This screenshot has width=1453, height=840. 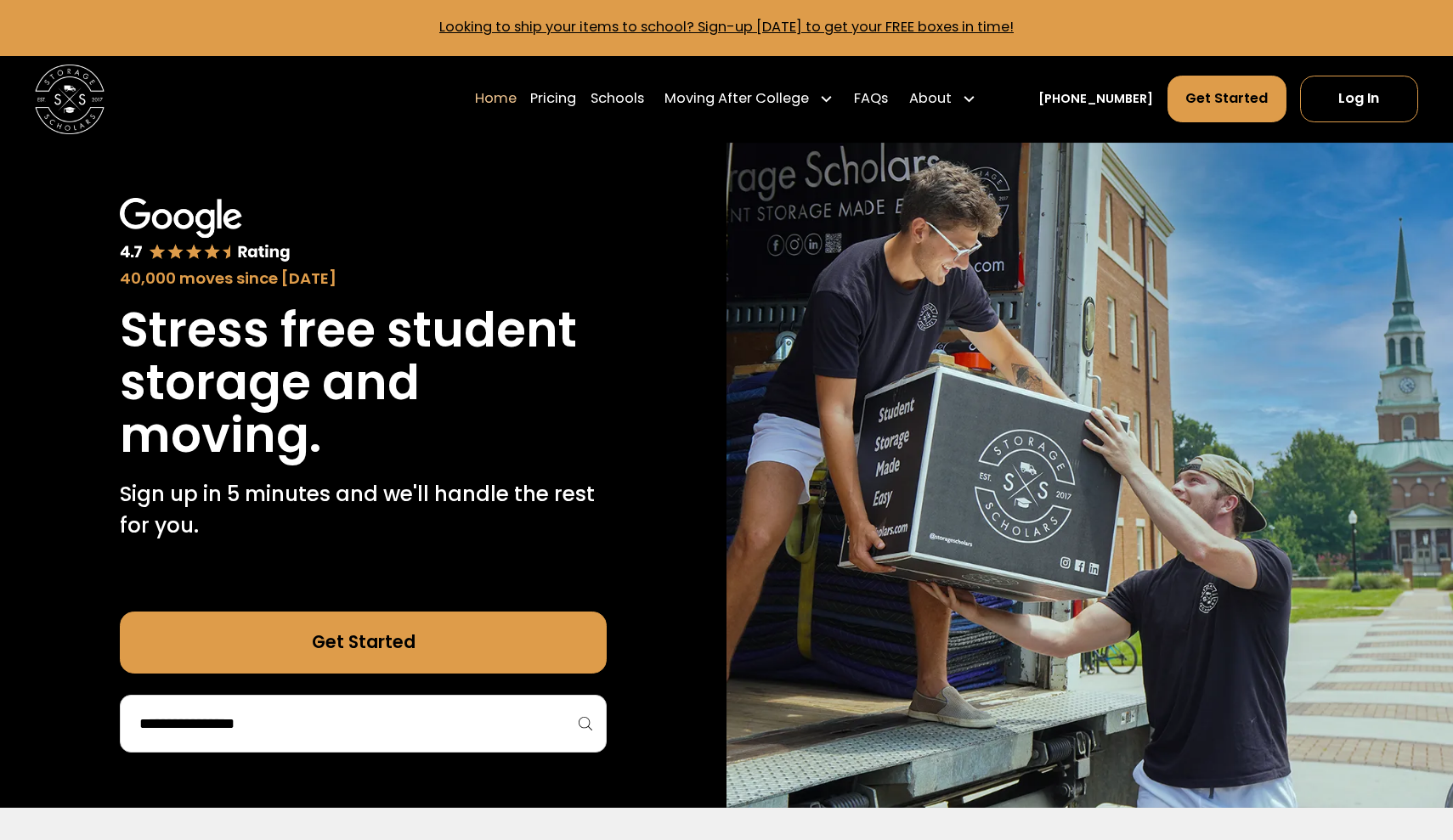 I want to click on a: Pricing, so click(x=553, y=99).